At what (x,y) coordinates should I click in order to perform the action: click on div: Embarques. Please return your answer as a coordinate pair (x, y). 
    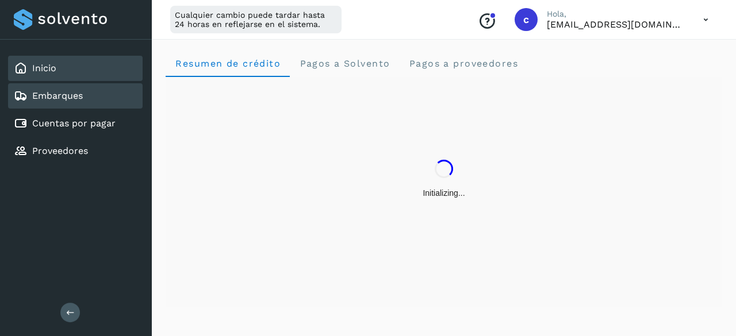
    Looking at the image, I should click on (75, 96).